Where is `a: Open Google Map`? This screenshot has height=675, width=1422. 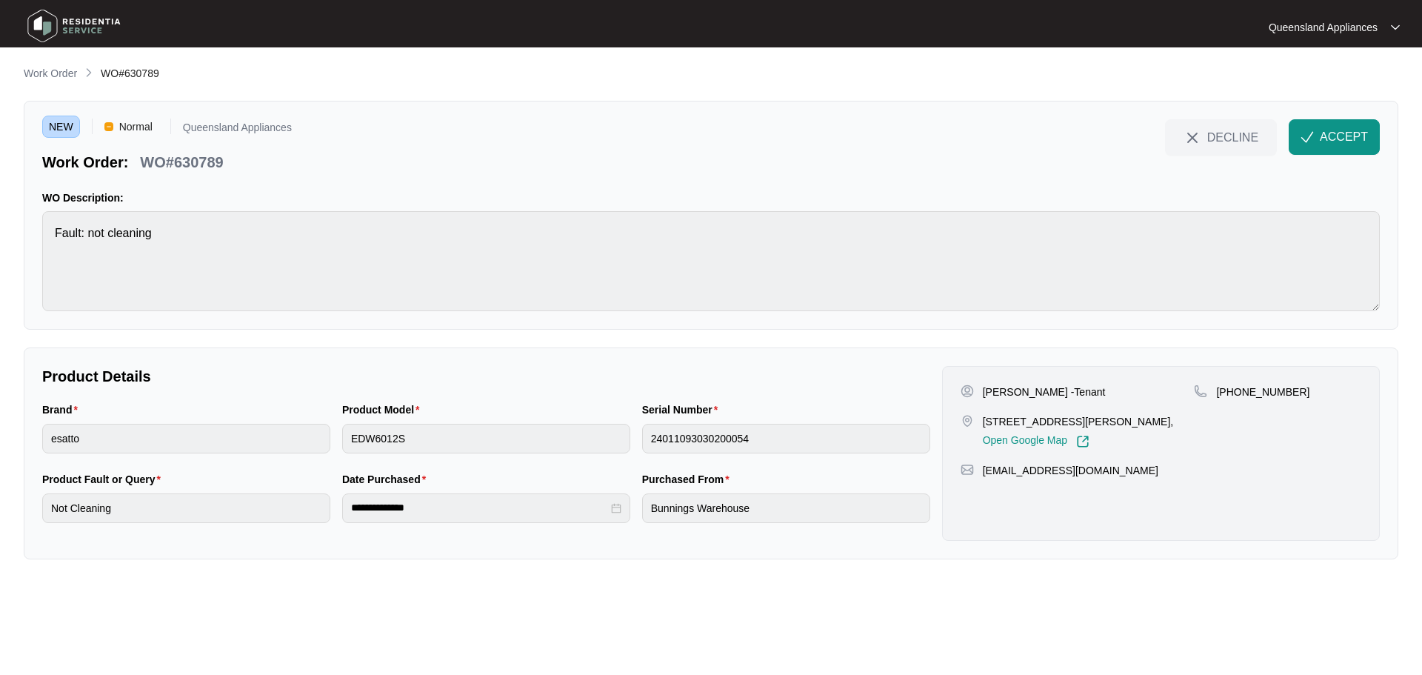 a: Open Google Map is located at coordinates (1036, 441).